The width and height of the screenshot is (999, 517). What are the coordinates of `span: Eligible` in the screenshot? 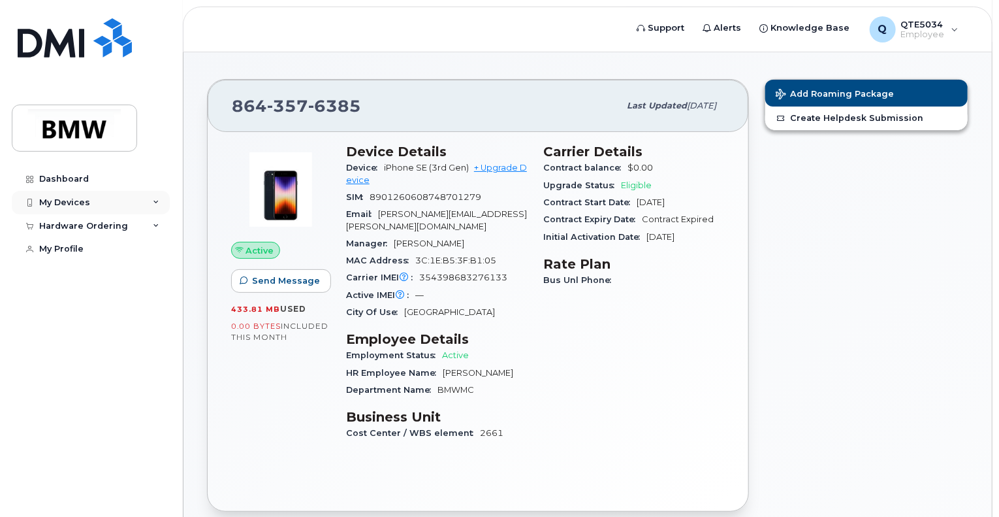 It's located at (636, 185).